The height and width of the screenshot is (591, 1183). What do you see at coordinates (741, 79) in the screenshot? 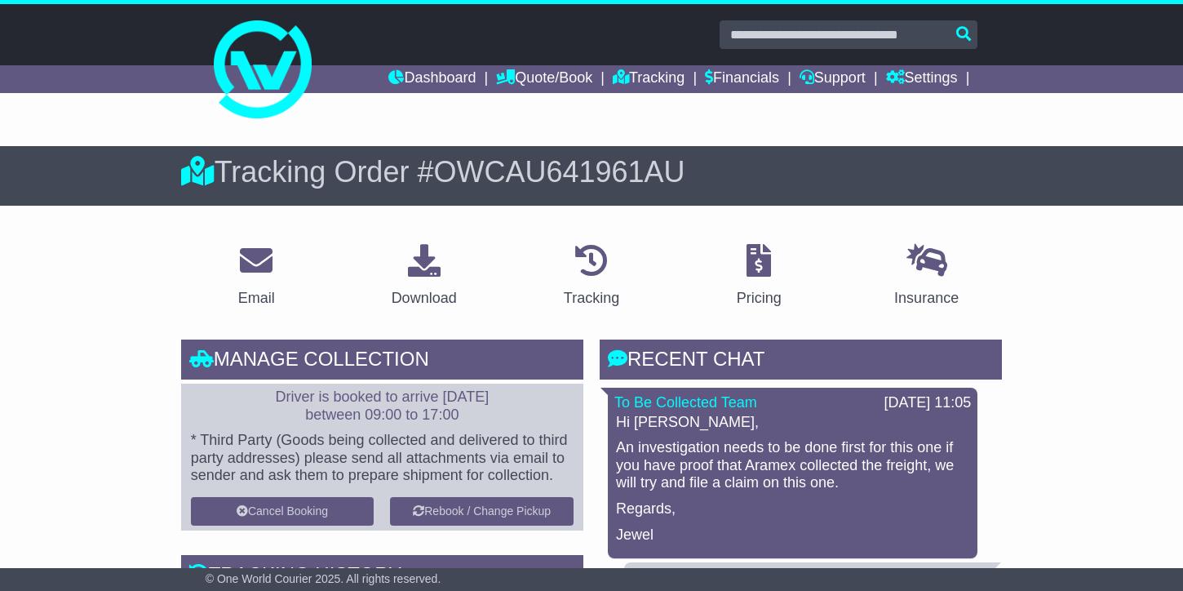
I see `a: Financials` at bounding box center [741, 79].